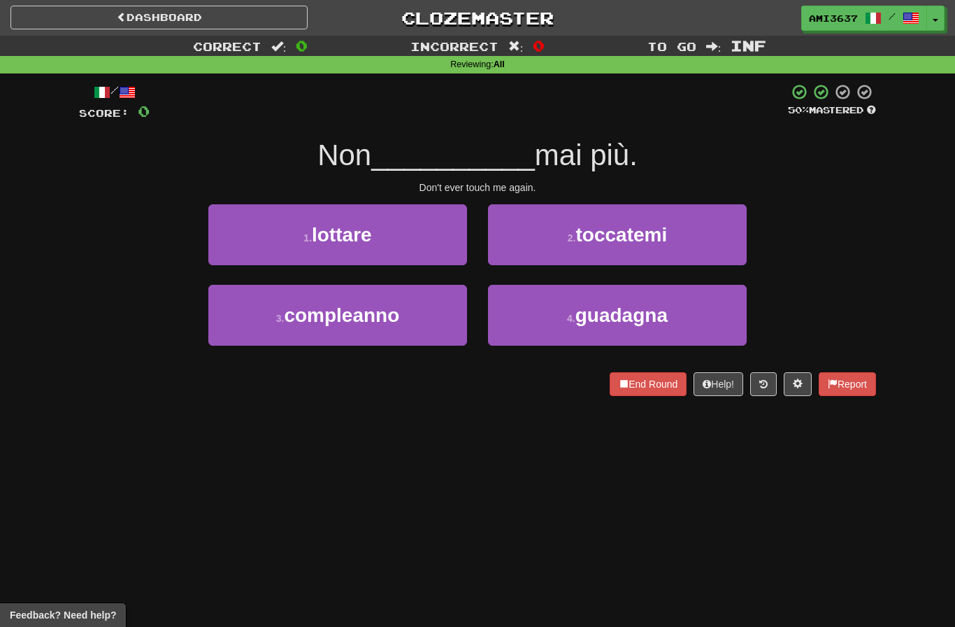 The image size is (955, 627). I want to click on span: Open feedback widget, so click(63, 615).